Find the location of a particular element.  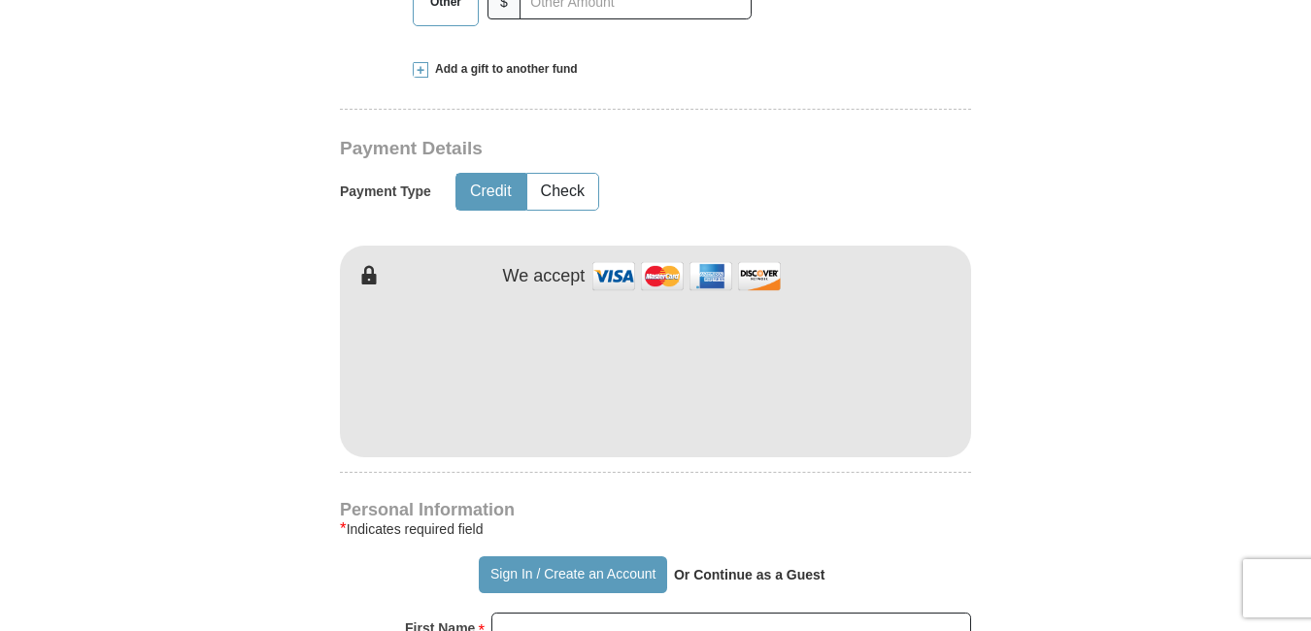

h3: Payment Details is located at coordinates (588, 149).